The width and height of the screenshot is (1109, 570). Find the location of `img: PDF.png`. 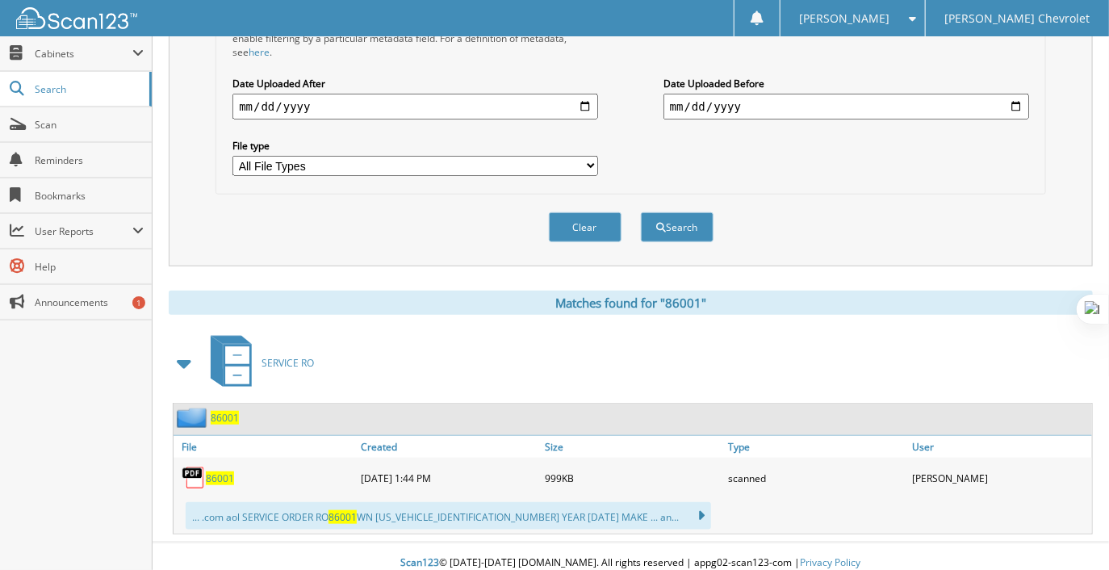

img: PDF.png is located at coordinates (194, 478).